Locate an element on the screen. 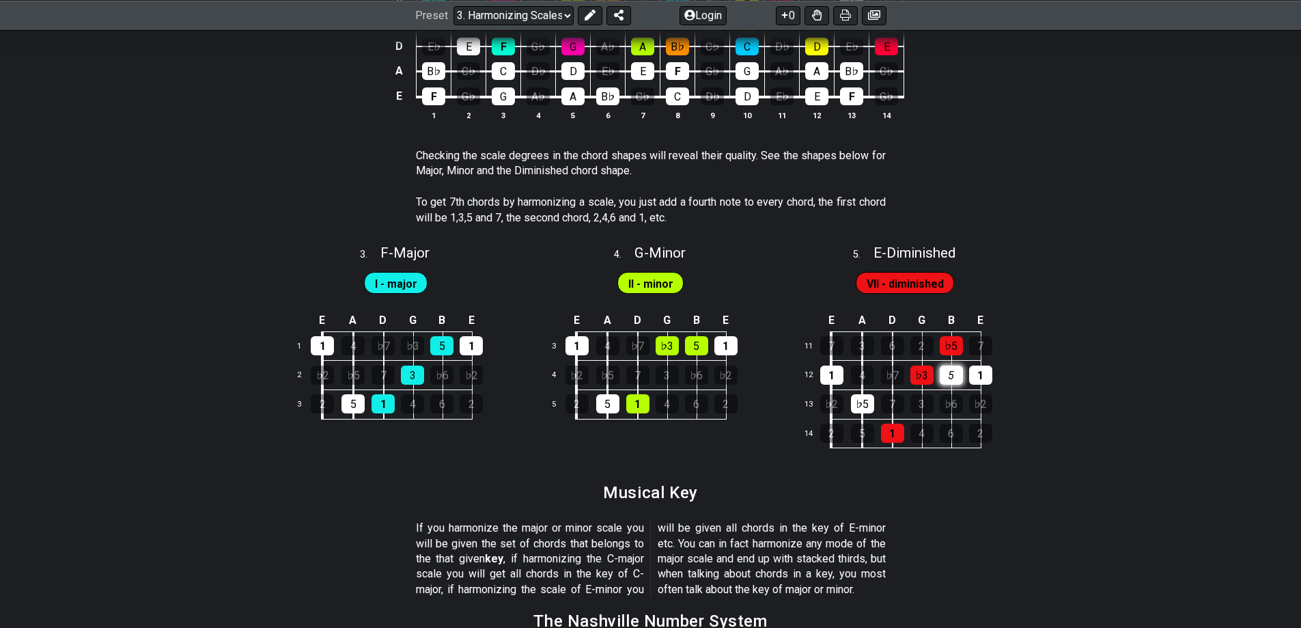  th: 3 is located at coordinates (503, 115).